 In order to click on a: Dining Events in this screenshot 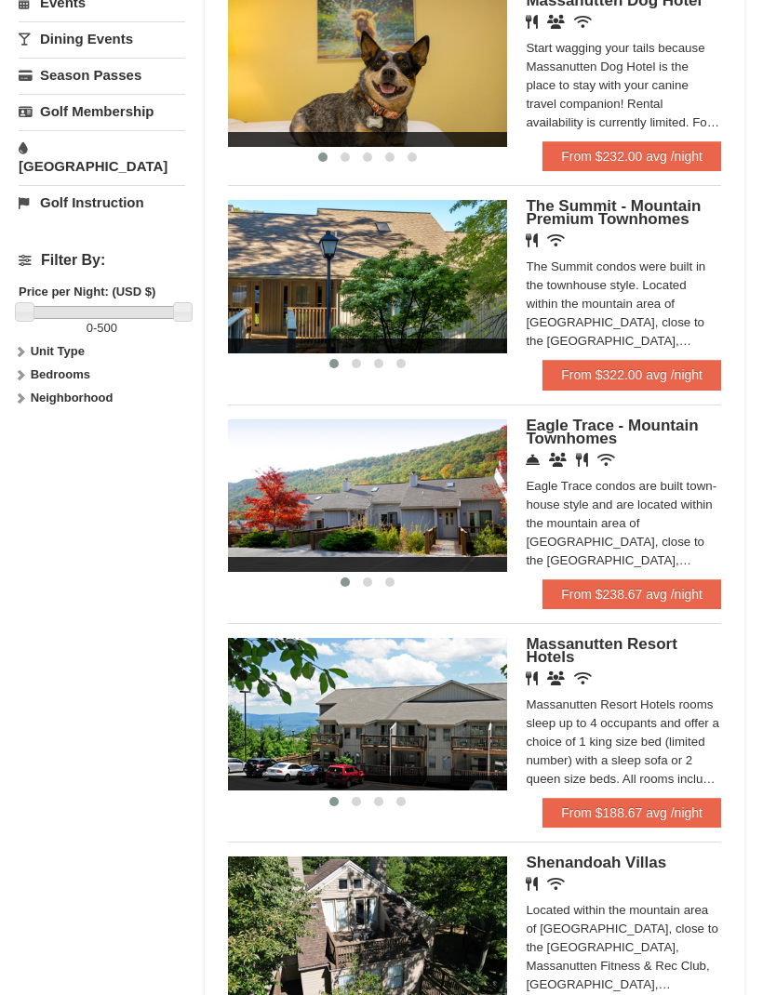, I will do `click(101, 38)`.